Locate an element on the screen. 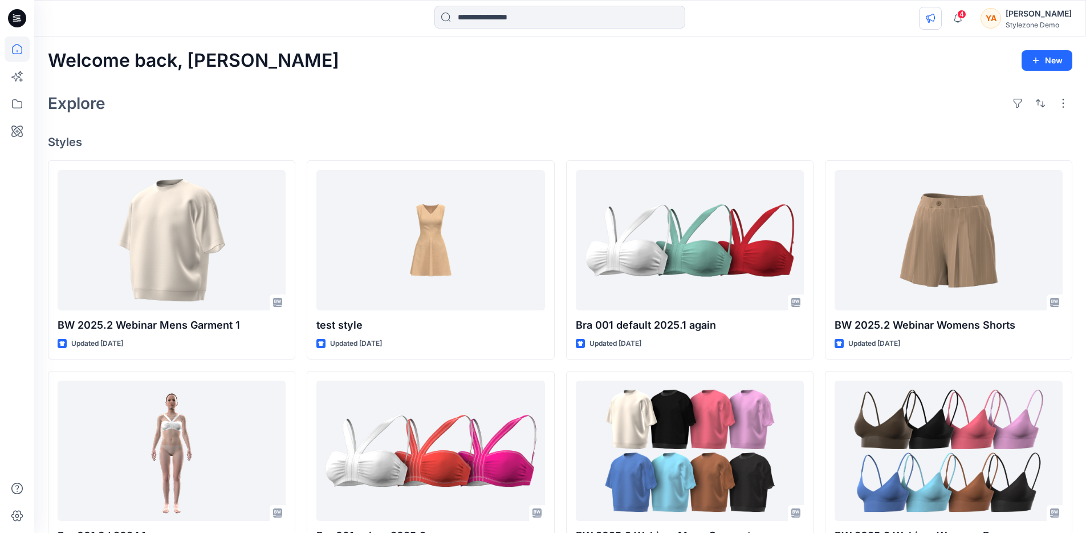 This screenshot has height=533, width=1086. a: BW 2025.2 Webinar Womens Shorts is located at coordinates (949, 240).